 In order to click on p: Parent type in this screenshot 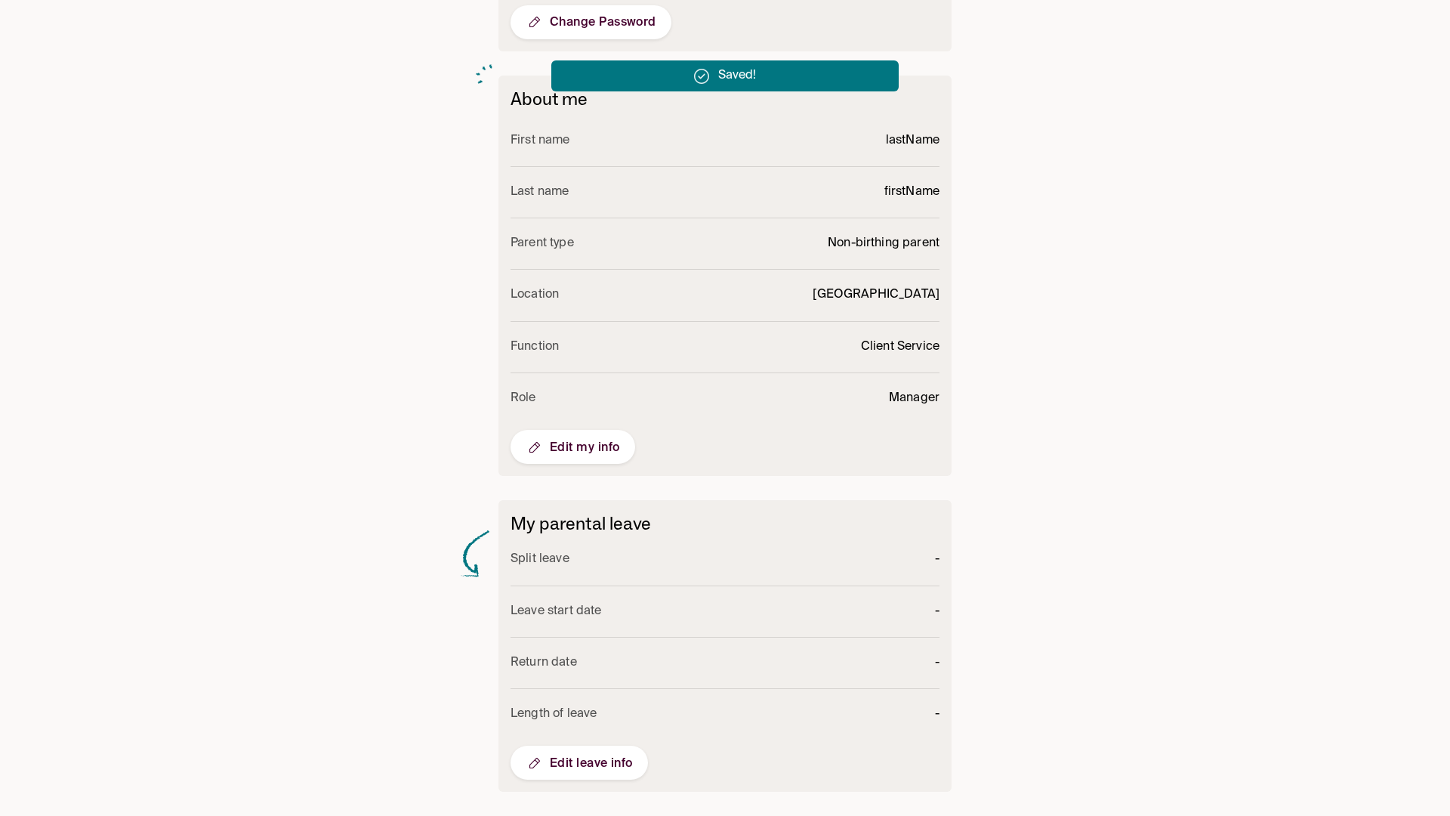, I will do `click(542, 243)`.